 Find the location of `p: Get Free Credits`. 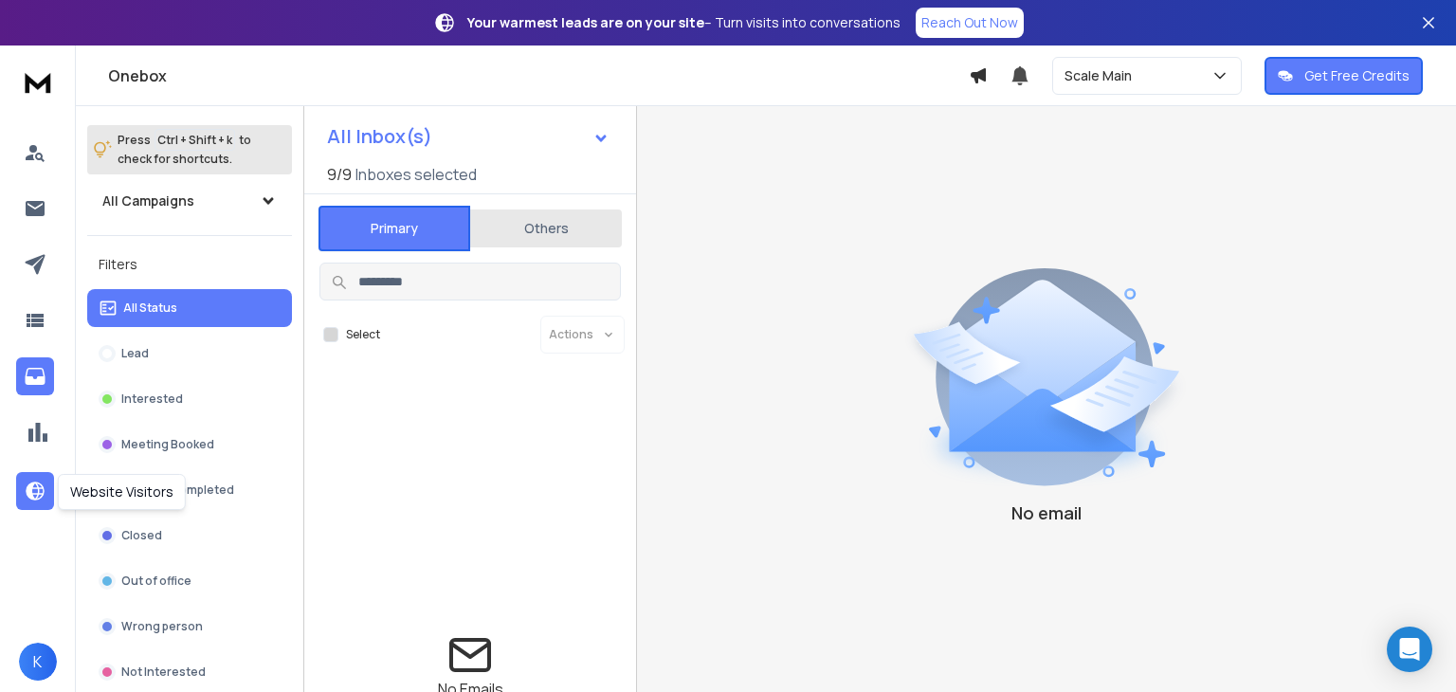

p: Get Free Credits is located at coordinates (1357, 76).